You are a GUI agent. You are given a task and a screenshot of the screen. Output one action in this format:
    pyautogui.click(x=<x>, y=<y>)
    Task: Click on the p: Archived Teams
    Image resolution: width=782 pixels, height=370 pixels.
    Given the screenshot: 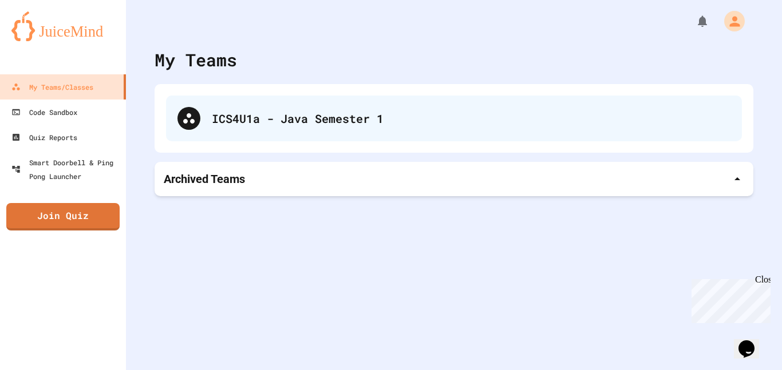 What is the action you would take?
    pyautogui.click(x=204, y=179)
    